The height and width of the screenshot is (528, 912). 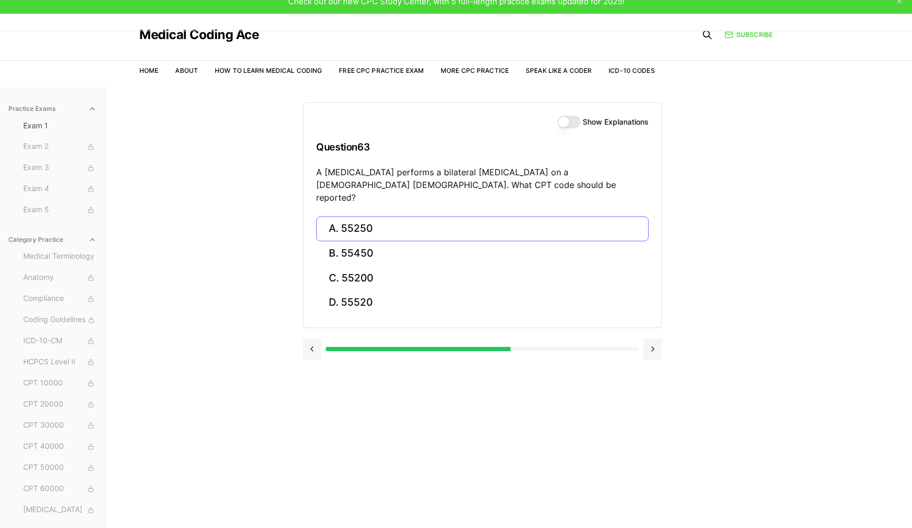 What do you see at coordinates (60, 320) in the screenshot?
I see `span: Coding Guidelines` at bounding box center [60, 320].